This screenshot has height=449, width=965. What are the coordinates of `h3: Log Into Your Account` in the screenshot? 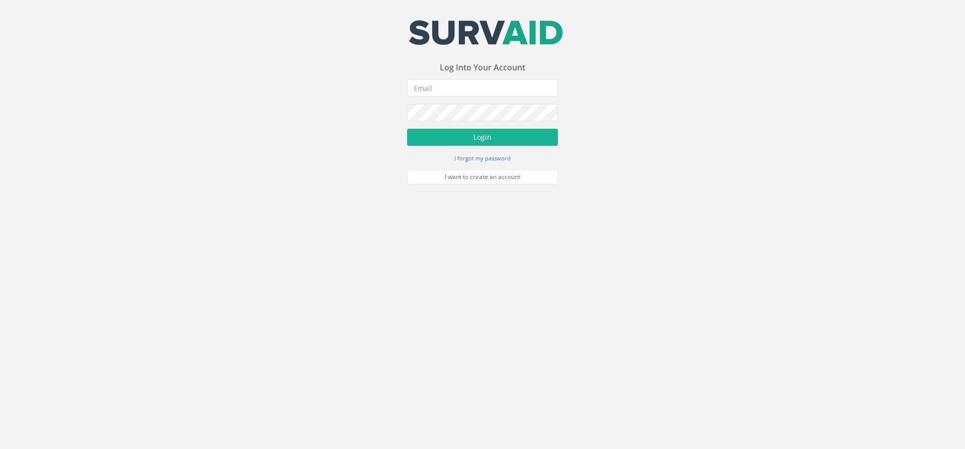 It's located at (483, 68).